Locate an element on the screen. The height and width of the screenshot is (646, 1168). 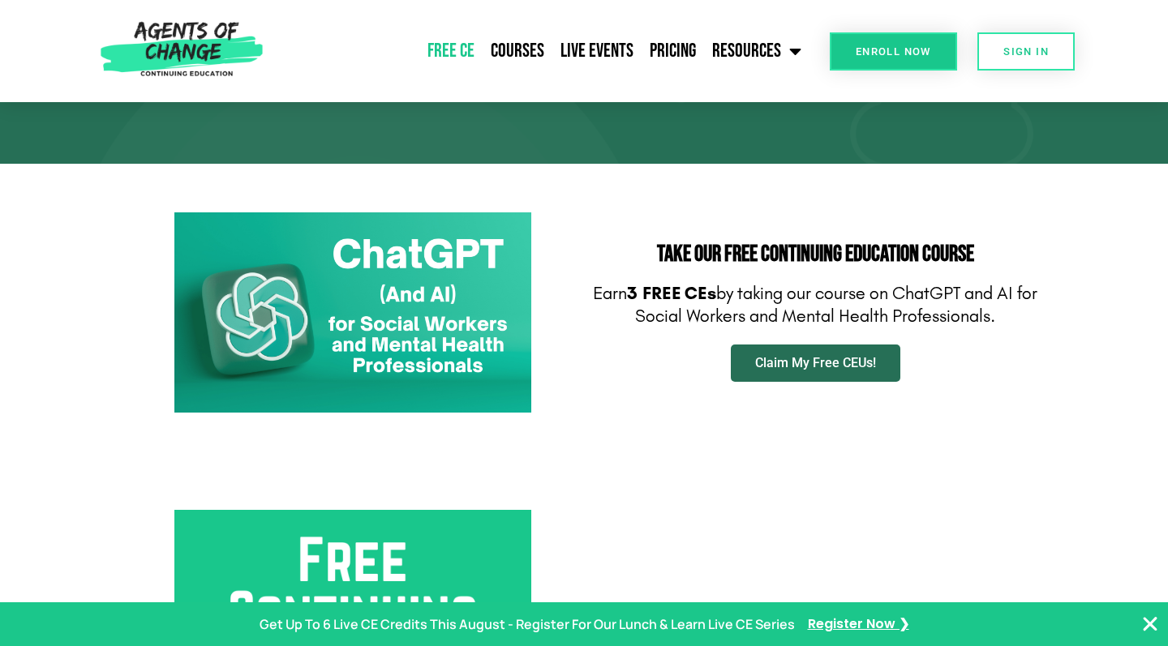
a: Claim My Free CEUs! is located at coordinates (815, 363).